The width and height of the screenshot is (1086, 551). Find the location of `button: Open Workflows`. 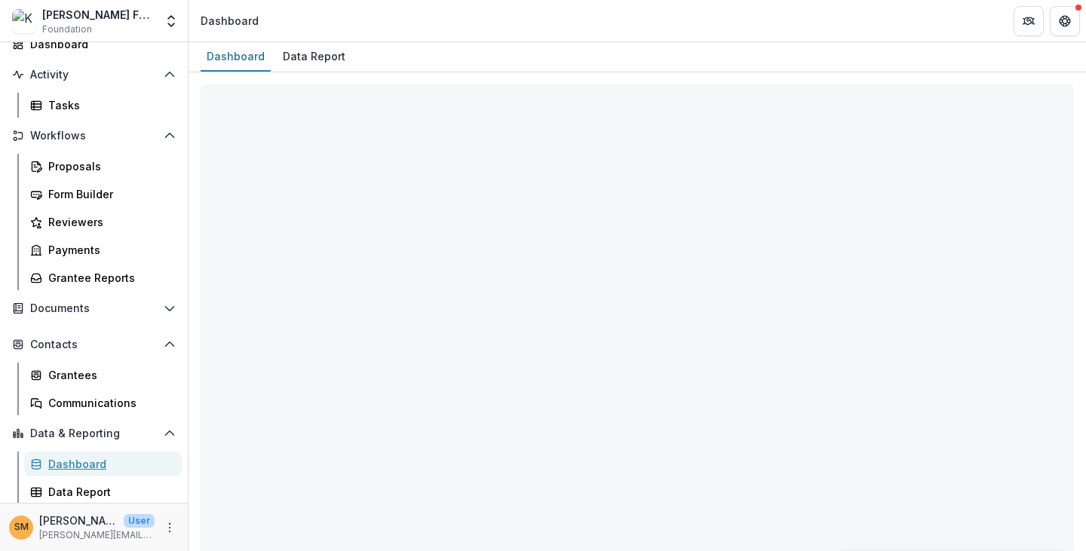

button: Open Workflows is located at coordinates (94, 136).